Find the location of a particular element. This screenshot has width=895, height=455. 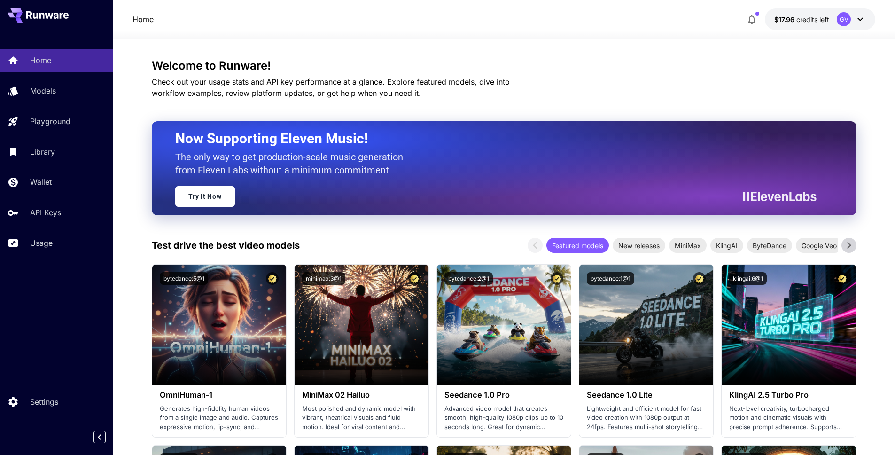

span: Featured models is located at coordinates (578, 245).